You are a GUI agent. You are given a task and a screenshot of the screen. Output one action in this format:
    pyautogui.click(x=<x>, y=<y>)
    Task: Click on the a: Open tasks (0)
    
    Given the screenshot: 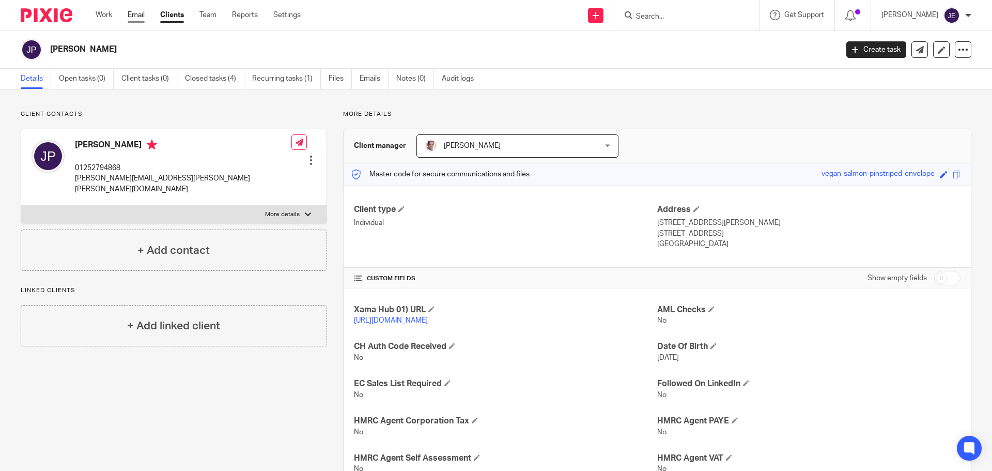 What is the action you would take?
    pyautogui.click(x=86, y=79)
    